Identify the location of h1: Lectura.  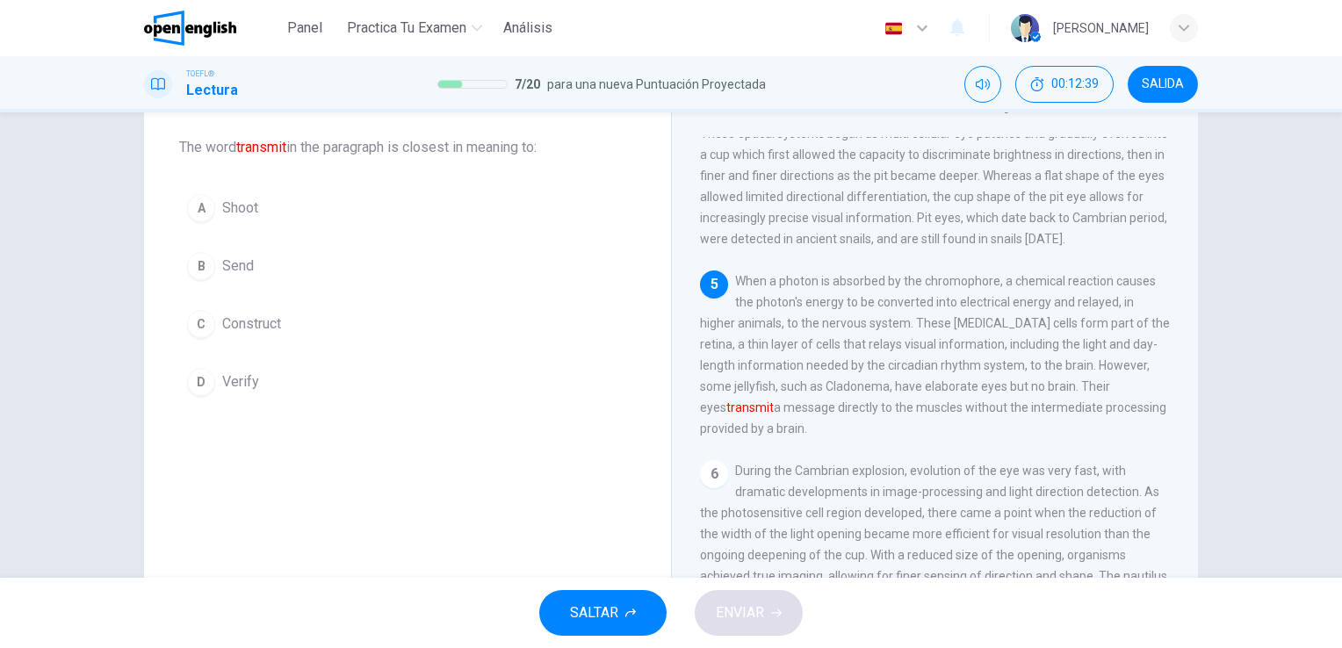
(212, 90).